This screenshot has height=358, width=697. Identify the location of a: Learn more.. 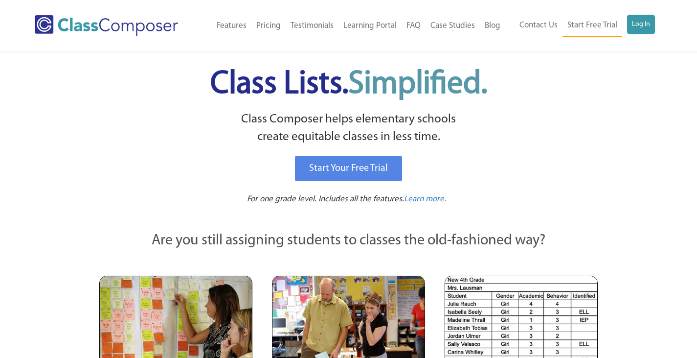
(425, 199).